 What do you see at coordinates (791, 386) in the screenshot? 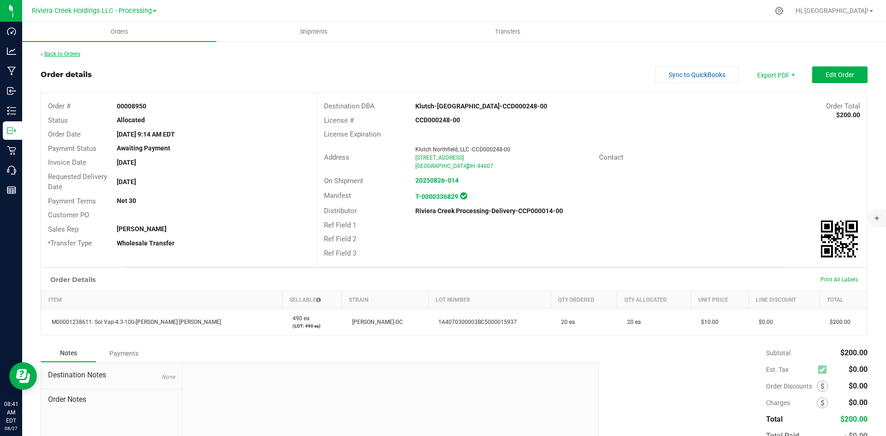
I see `span: Order Discounts` at bounding box center [791, 386].